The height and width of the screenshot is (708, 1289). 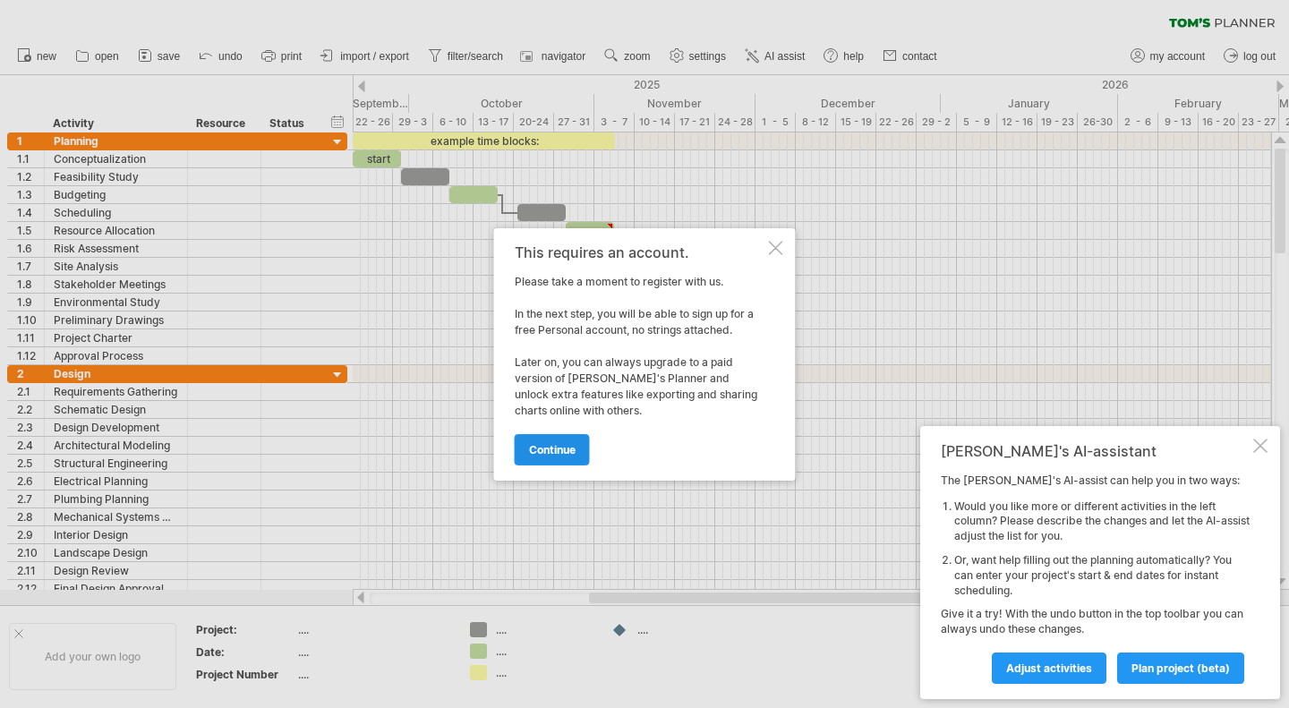 What do you see at coordinates (640, 252) in the screenshot?
I see `div: This requires an account.` at bounding box center [640, 252].